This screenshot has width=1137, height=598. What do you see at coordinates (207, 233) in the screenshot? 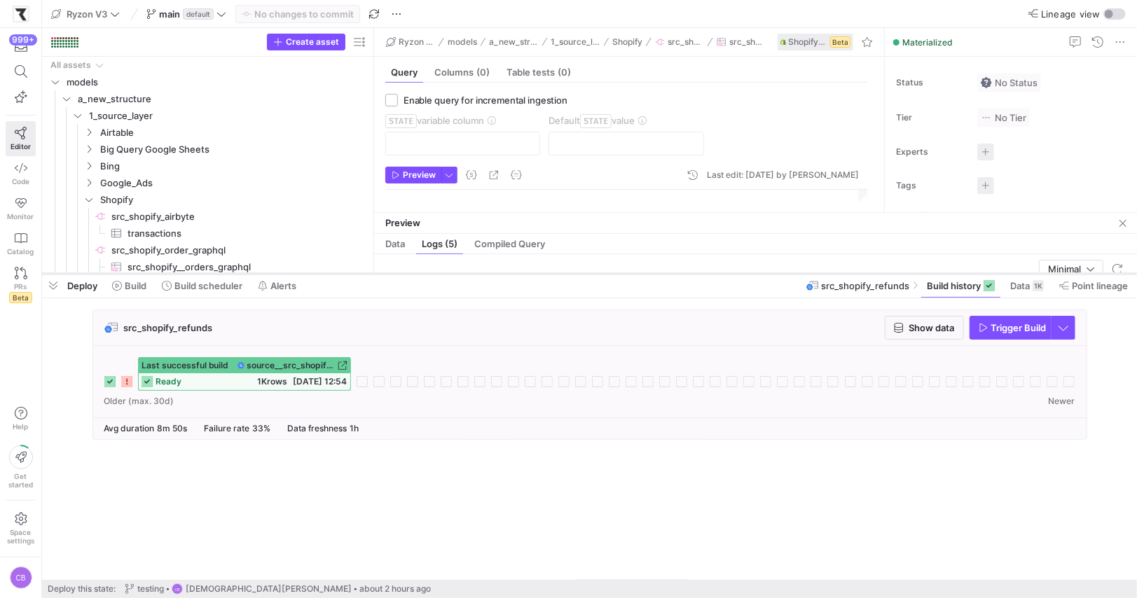
I see `a: transactions​​​​​​​​​` at bounding box center [207, 233].